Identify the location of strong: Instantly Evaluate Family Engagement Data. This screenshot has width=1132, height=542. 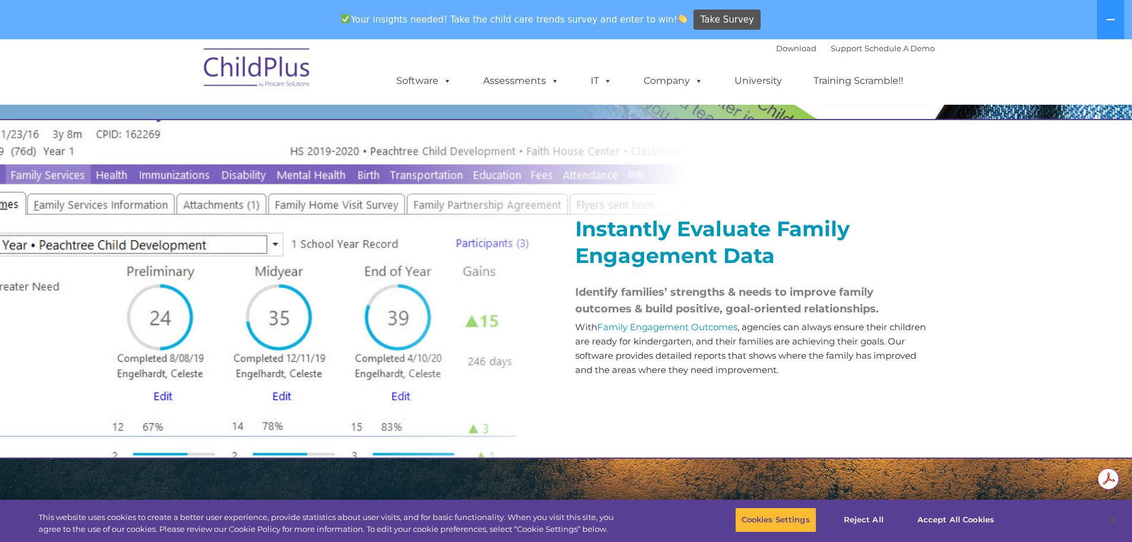
(713, 242).